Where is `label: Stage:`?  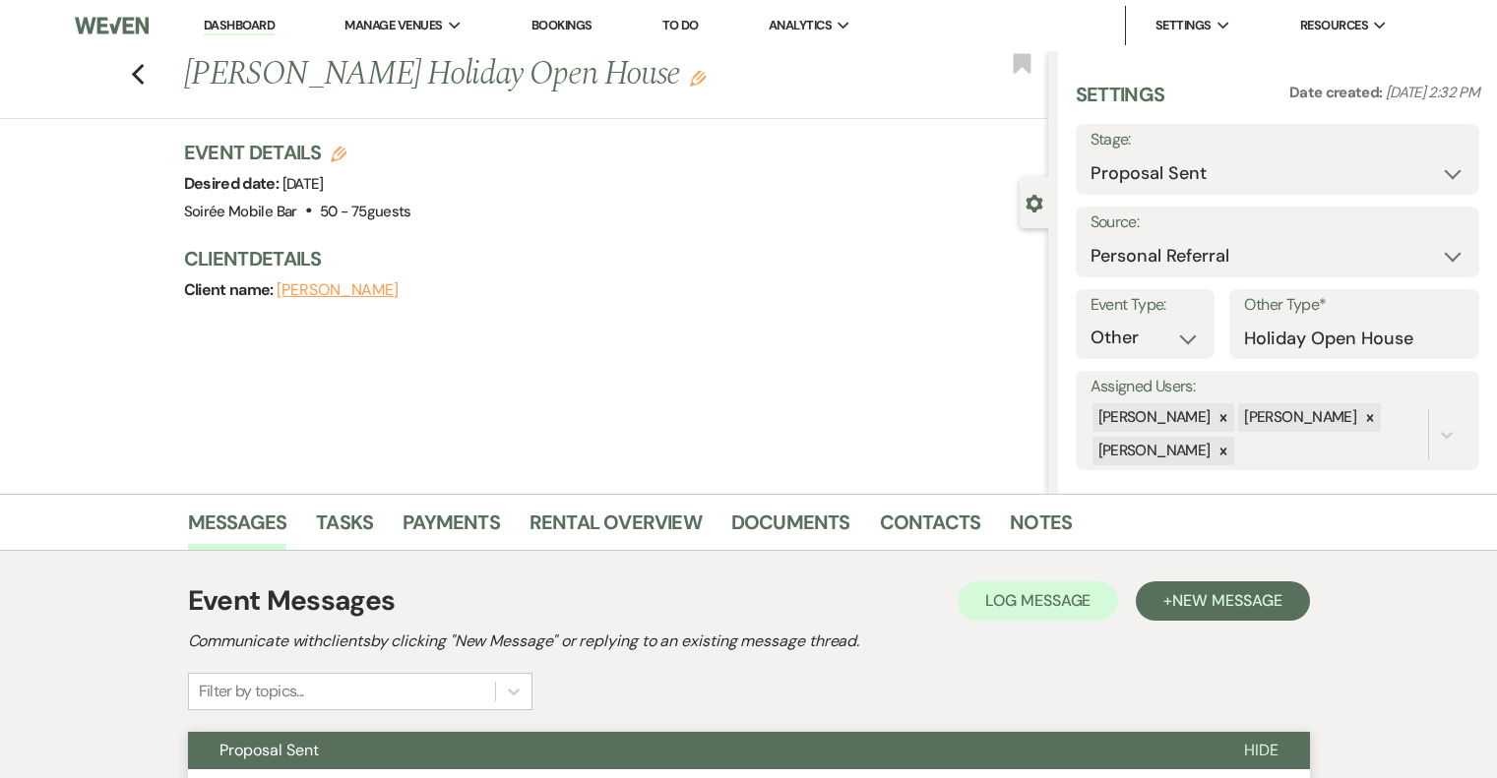
label: Stage: is located at coordinates (1277, 140).